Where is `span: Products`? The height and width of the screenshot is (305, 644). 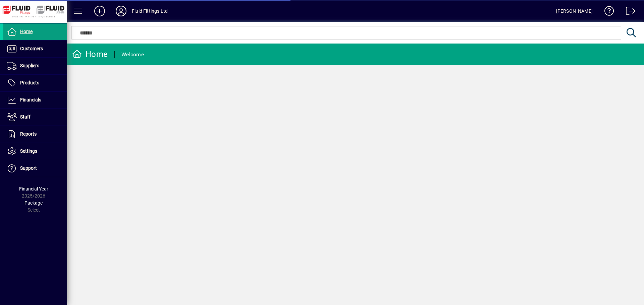 span: Products is located at coordinates (30, 83).